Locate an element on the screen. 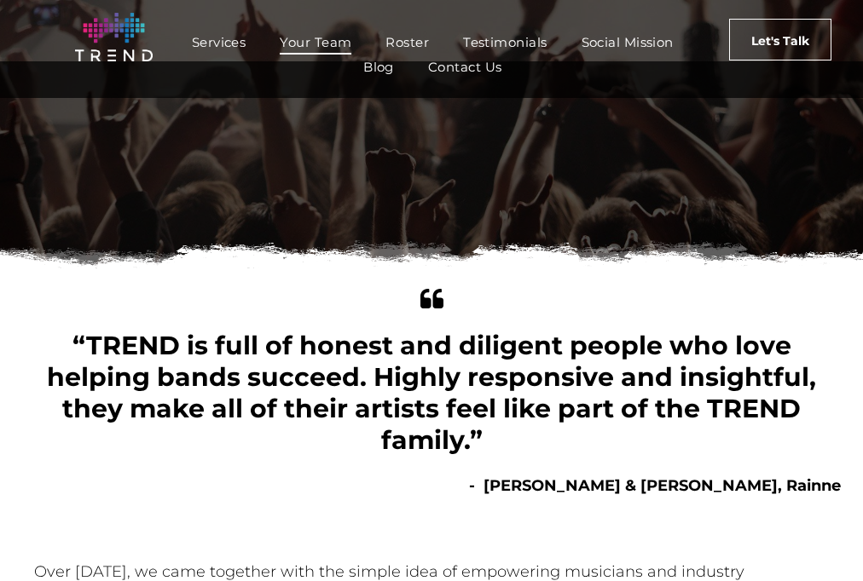  span: “TREND is full of honest and diligent people who love helping bands succeed. Highly responsive an... is located at coordinates (431, 393).